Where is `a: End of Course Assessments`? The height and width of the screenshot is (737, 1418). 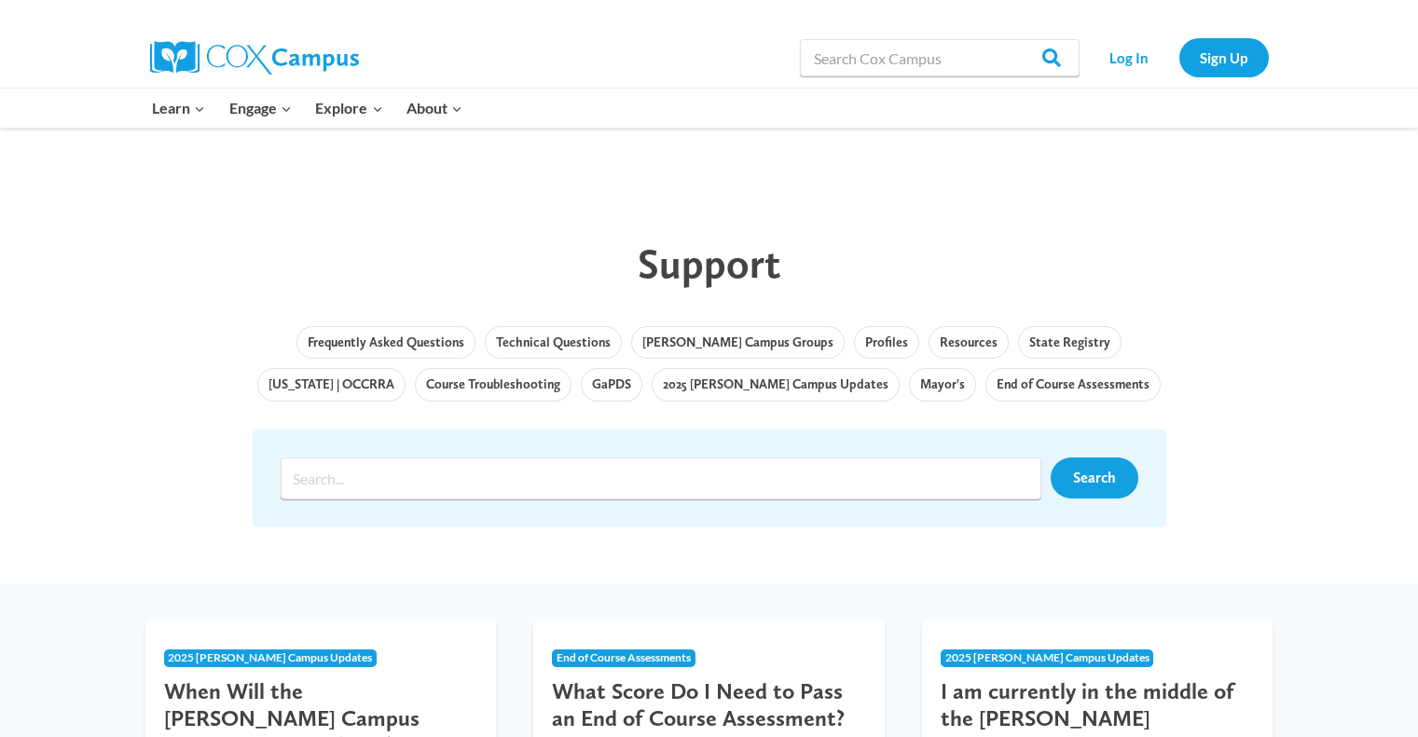
a: End of Course Assessments is located at coordinates (1073, 385).